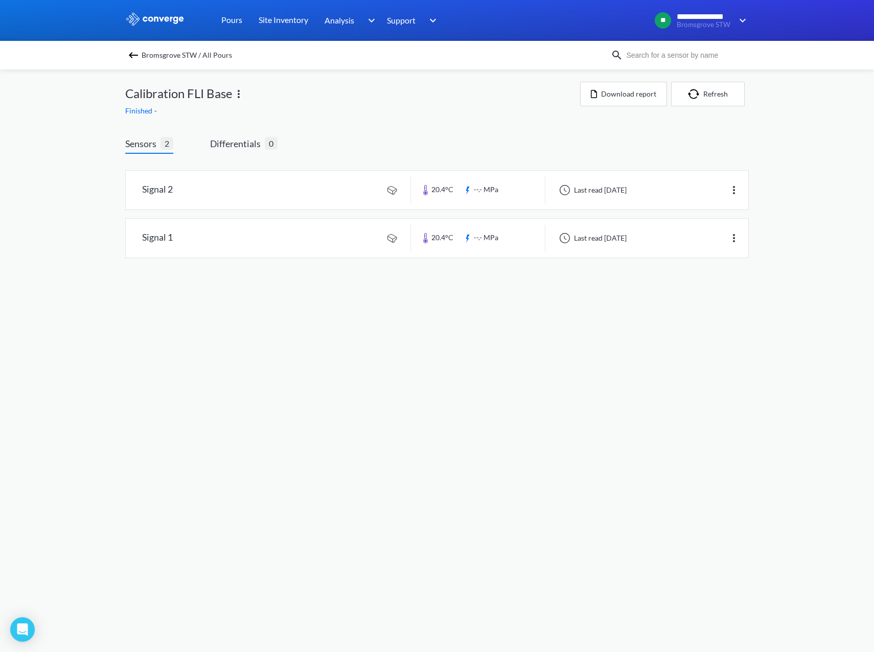 The height and width of the screenshot is (652, 874). What do you see at coordinates (623, 94) in the screenshot?
I see `button: Download report` at bounding box center [623, 94].